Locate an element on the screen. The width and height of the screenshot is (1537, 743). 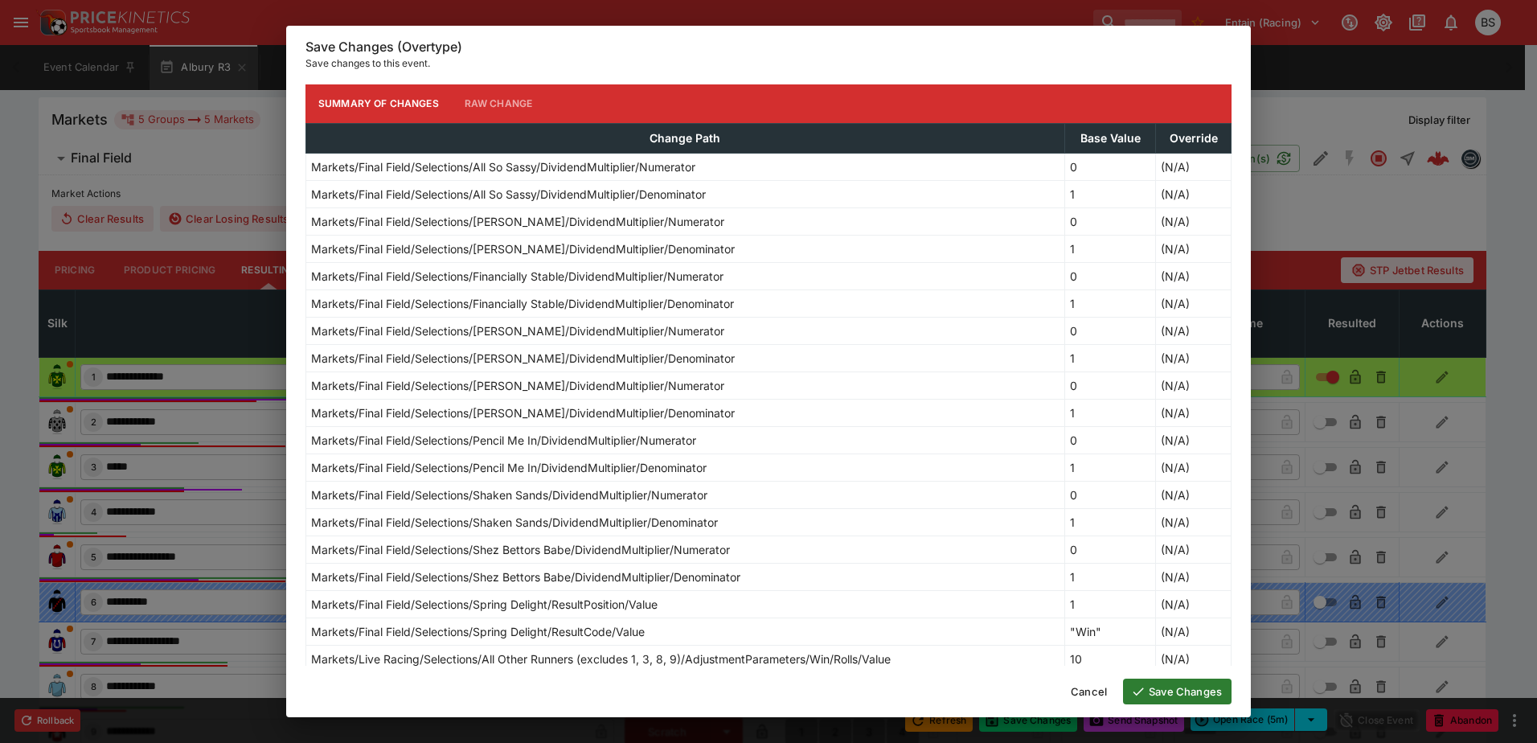
p: Markets/Final Field/Selections/Shez Bettors Babe/DividendMultiplier/Denominator is located at coordinates (526, 576).